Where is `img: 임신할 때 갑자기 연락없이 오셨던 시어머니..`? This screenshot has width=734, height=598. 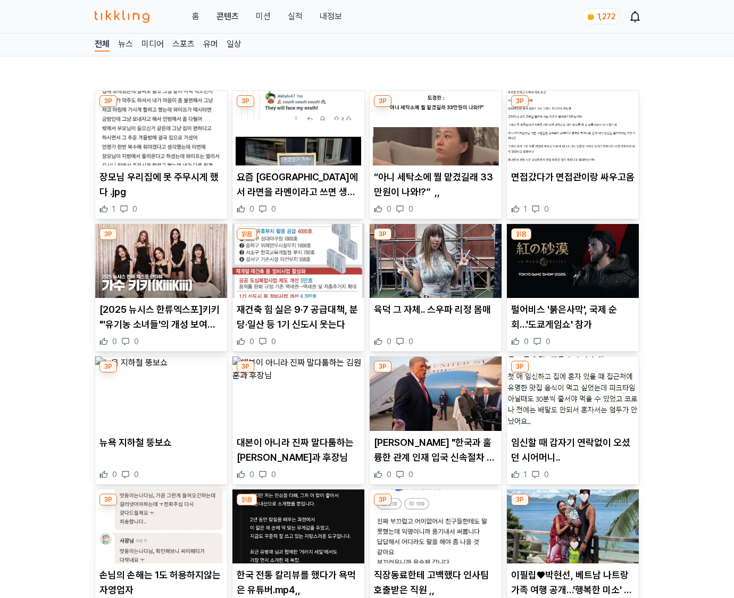
img: 임신할 때 갑자기 연락없이 오셨던 시어머니.. is located at coordinates (573, 394).